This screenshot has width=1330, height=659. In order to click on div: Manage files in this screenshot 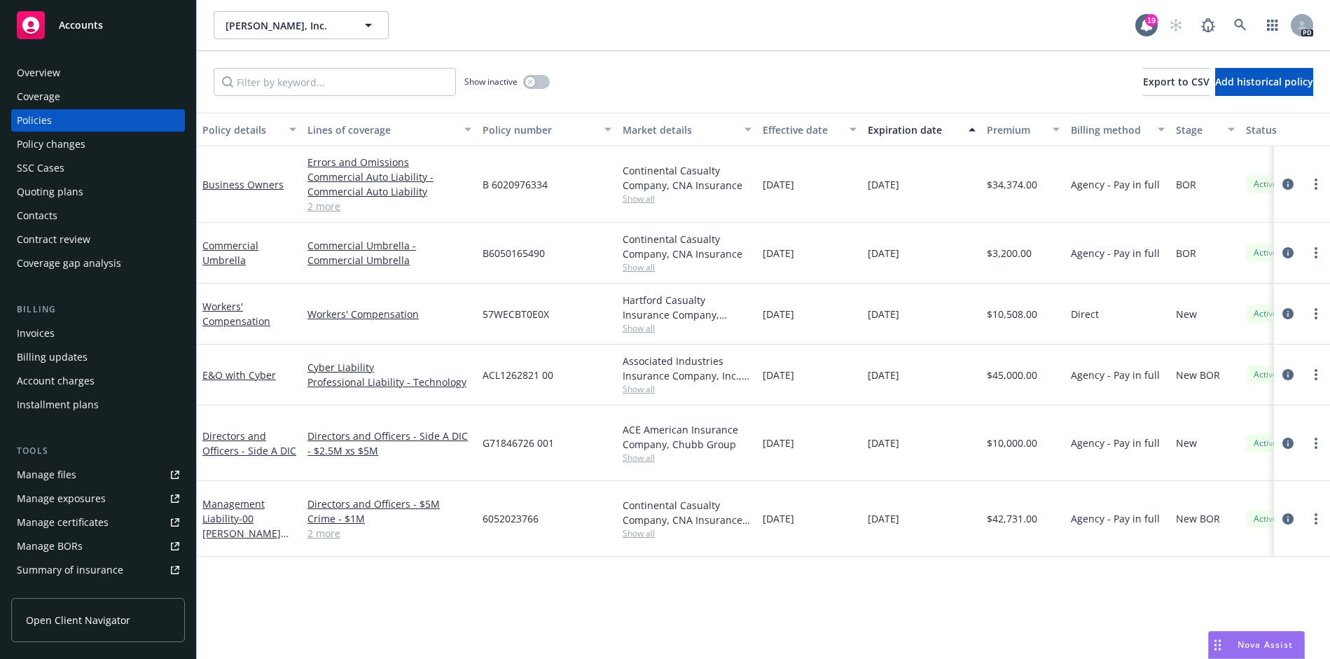, I will do `click(46, 475)`.